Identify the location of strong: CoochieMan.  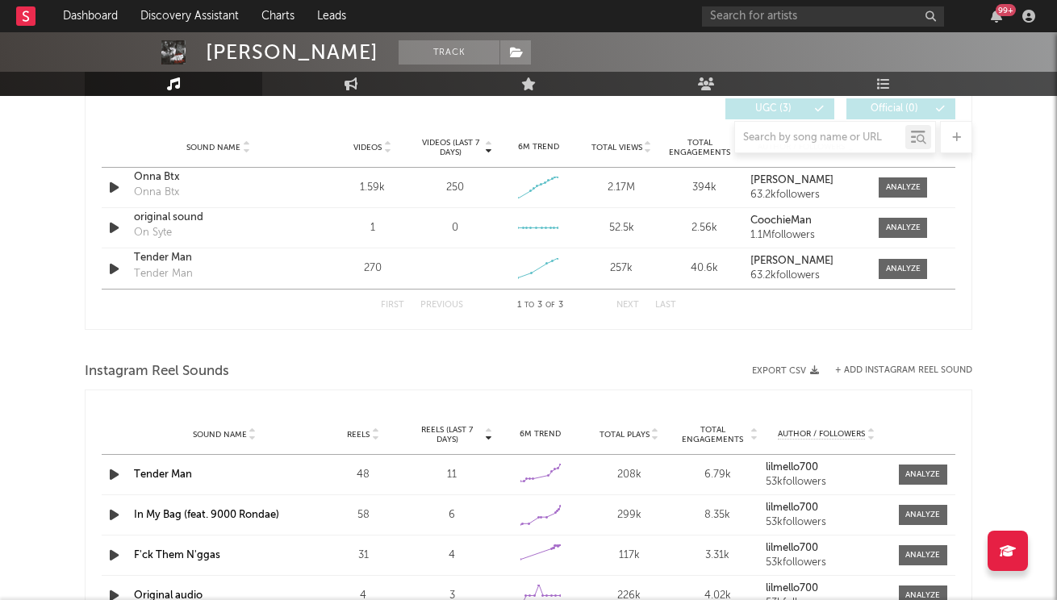
(781, 220).